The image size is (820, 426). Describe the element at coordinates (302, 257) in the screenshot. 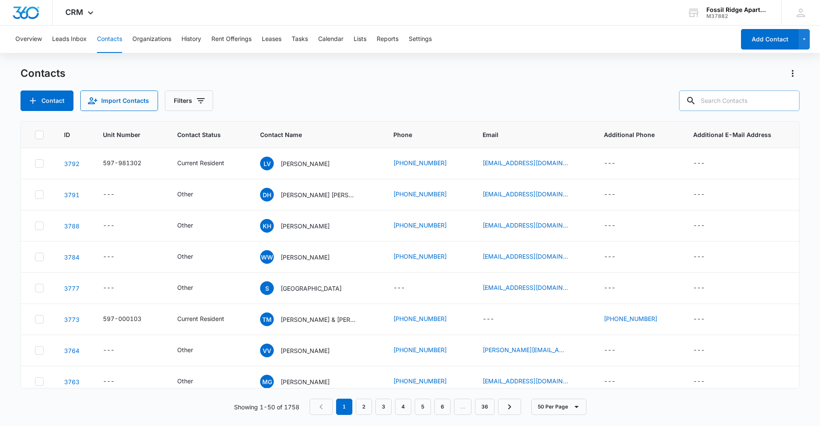

I see `div: Contact Name - William Wyatt - Select to Edit Field` at that location.